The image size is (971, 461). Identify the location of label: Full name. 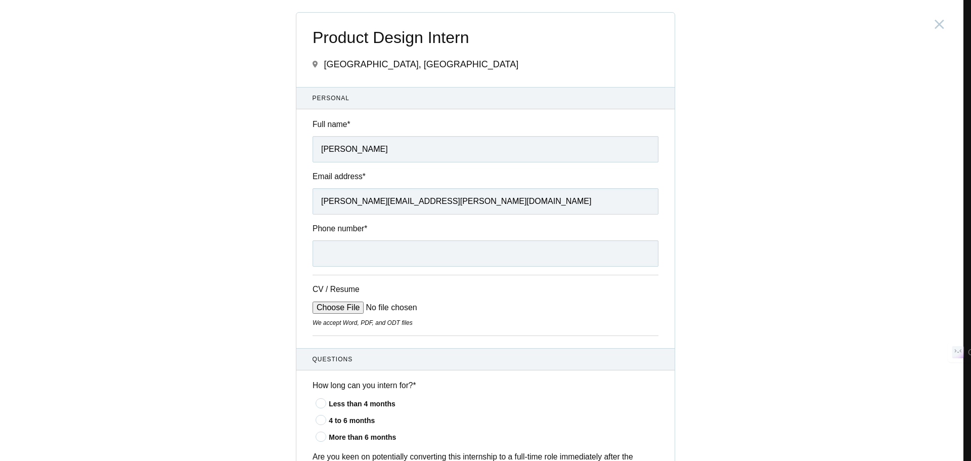
(485, 124).